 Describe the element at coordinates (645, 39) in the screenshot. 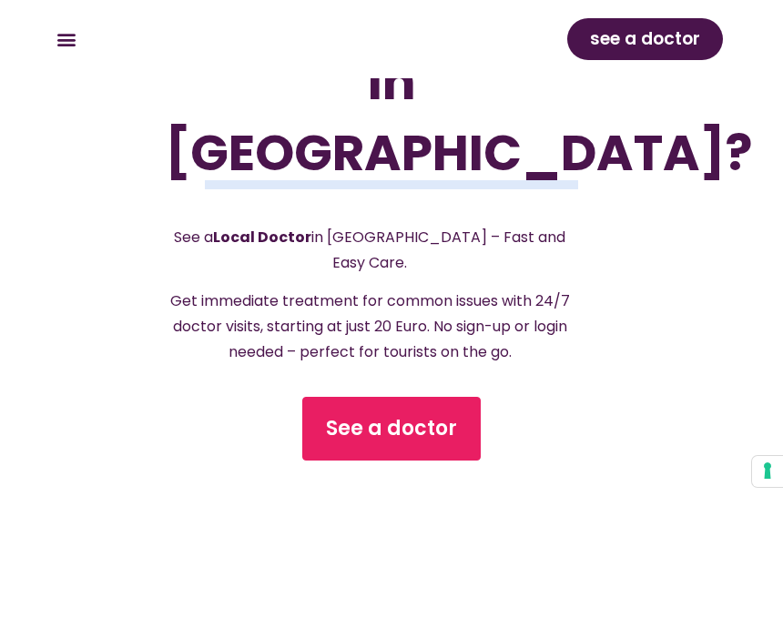

I see `span: see a doctor` at that location.